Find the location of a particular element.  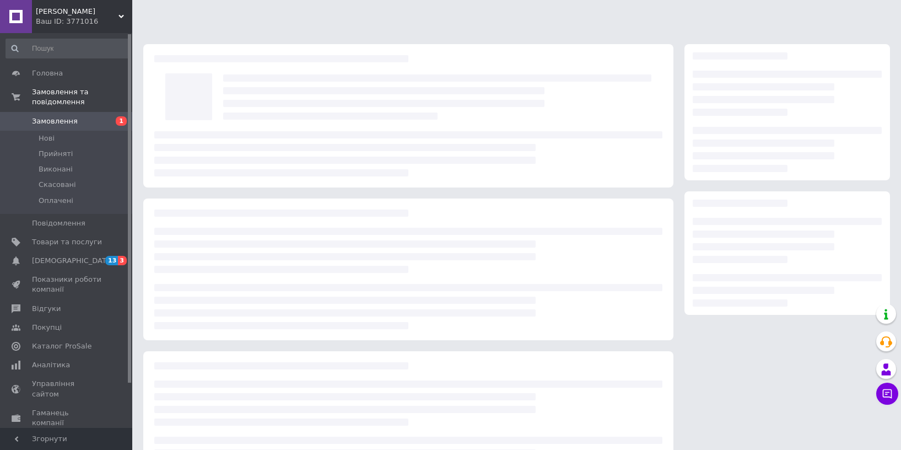

span: Аналітика is located at coordinates (51, 365).